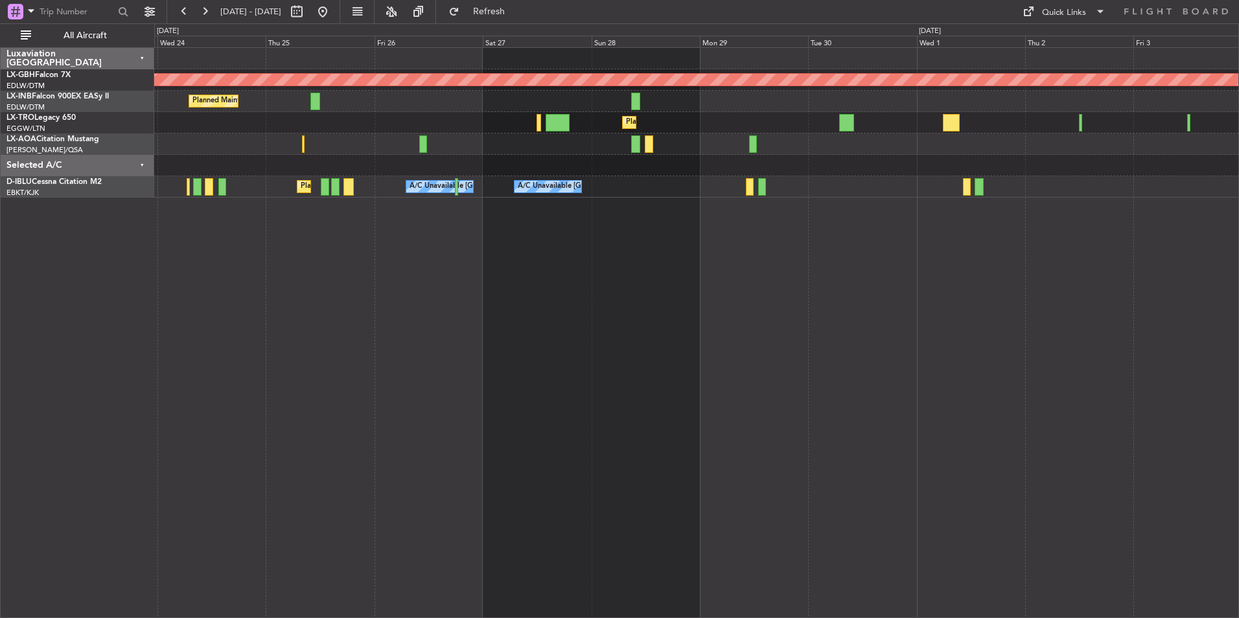 Image resolution: width=1239 pixels, height=618 pixels. What do you see at coordinates (21, 139) in the screenshot?
I see `span: LX-AOA` at bounding box center [21, 139].